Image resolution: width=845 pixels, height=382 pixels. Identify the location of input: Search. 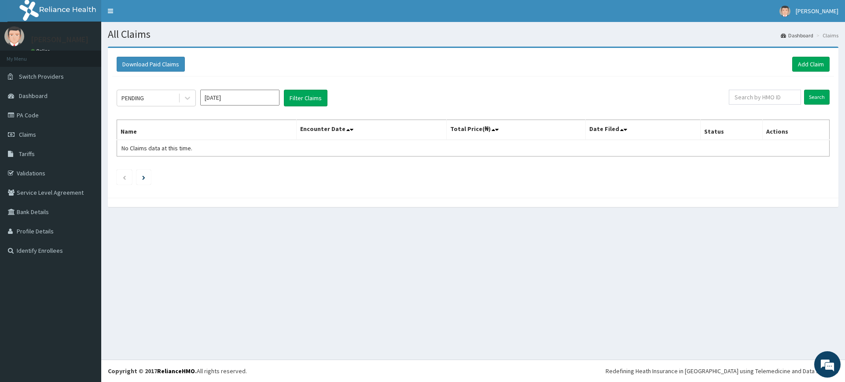
(817, 97).